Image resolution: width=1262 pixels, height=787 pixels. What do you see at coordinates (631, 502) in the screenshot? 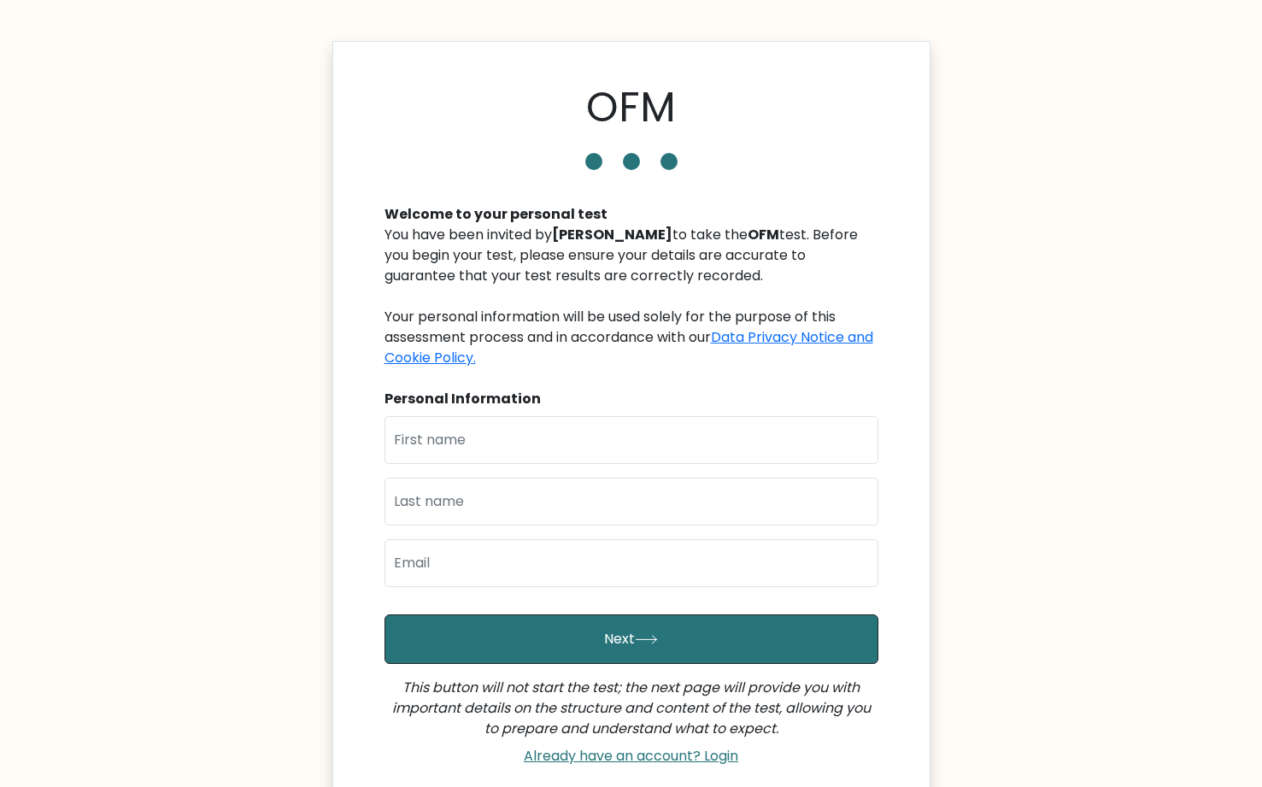
I see `input: Last name` at bounding box center [631, 502].